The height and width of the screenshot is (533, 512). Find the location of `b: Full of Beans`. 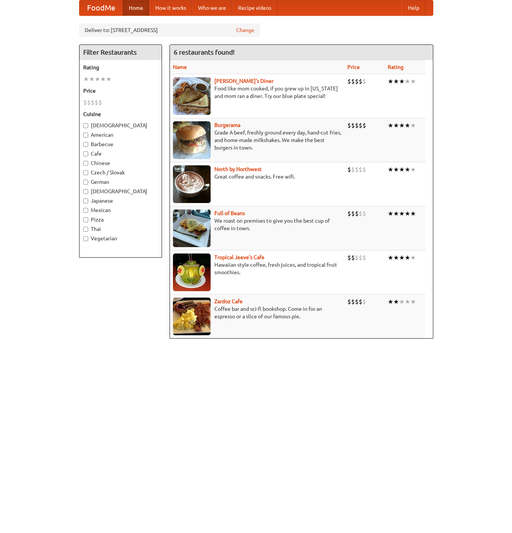

b: Full of Beans is located at coordinates (229, 213).